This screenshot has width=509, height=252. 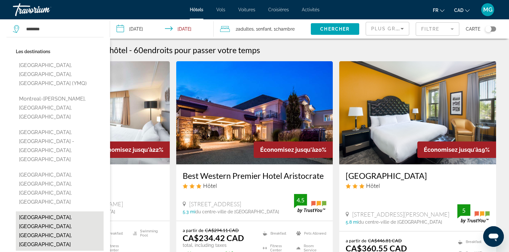 What do you see at coordinates (265, 29) in the screenshot?
I see `span: Enfant` at bounding box center [265, 29].